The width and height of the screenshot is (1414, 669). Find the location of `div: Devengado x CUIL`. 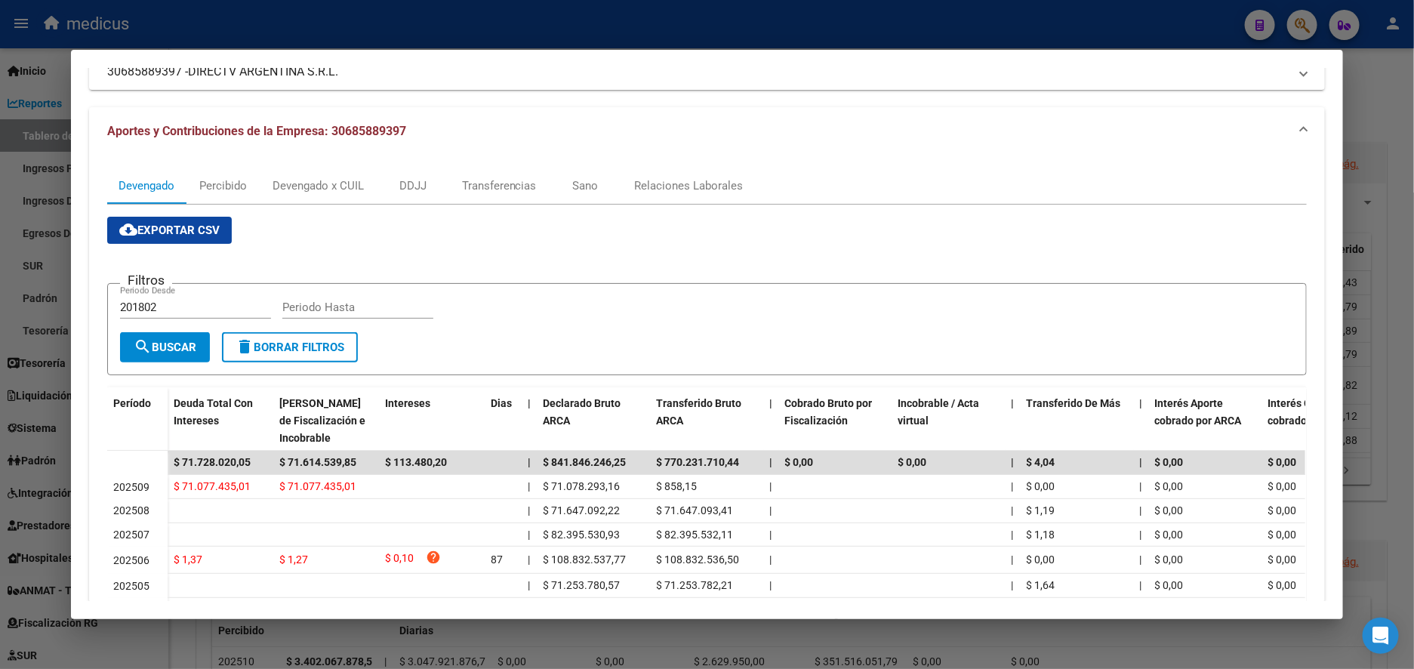

div: Devengado x CUIL is located at coordinates (318, 186).